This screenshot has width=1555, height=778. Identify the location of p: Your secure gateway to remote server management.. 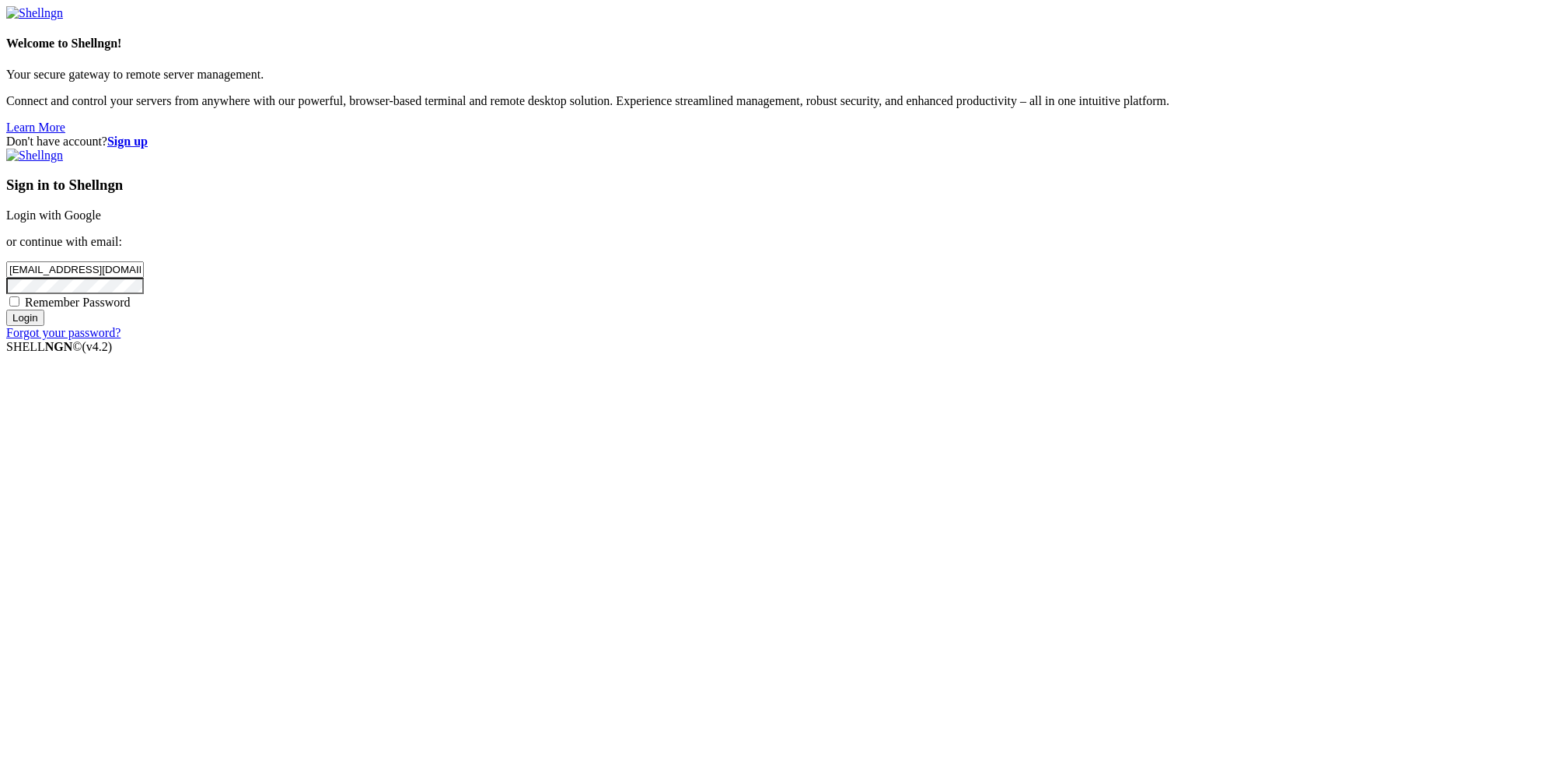
(778, 75).